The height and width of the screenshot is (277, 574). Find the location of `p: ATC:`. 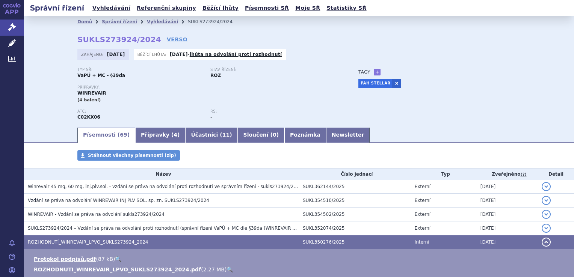

p: ATC: is located at coordinates (140, 112).